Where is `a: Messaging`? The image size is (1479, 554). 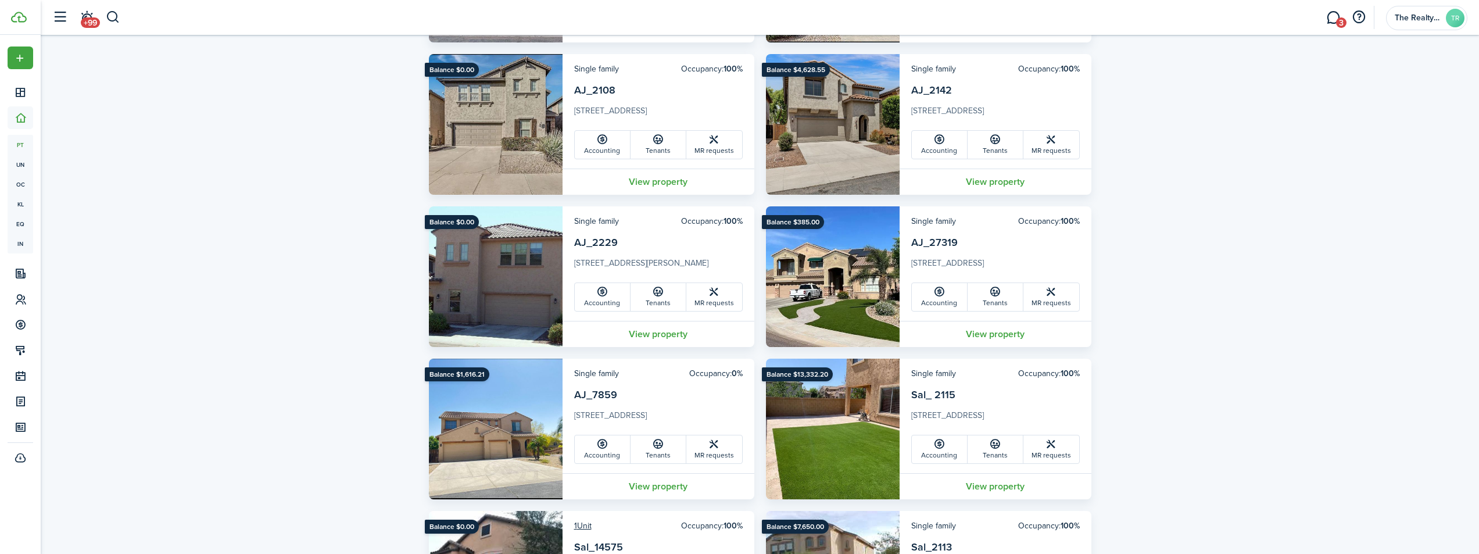
a: Messaging is located at coordinates (1333, 17).